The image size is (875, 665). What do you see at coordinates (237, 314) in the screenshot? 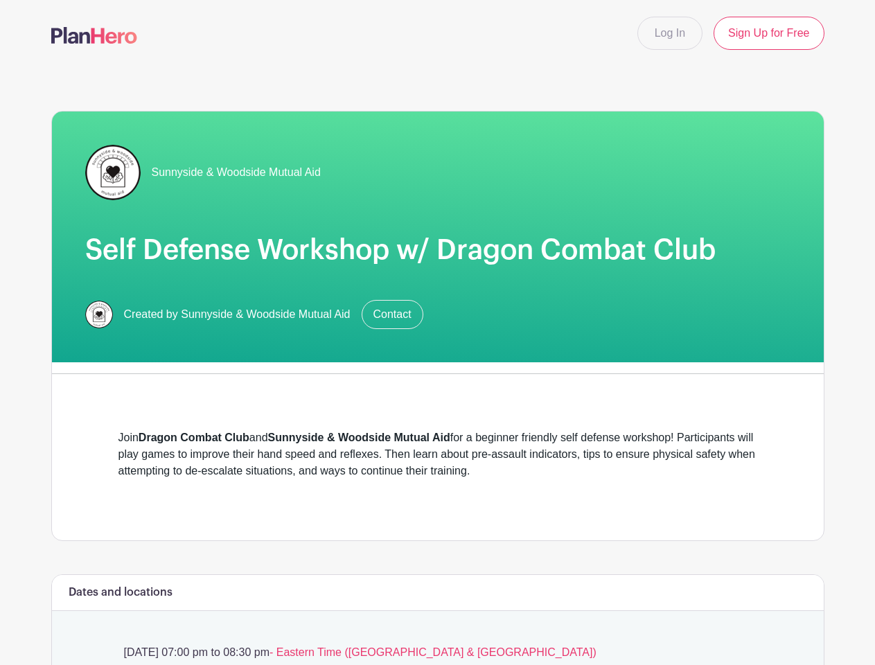
I see `span: Created by Sunnyside & Woodside Mutual Aid` at bounding box center [237, 314].